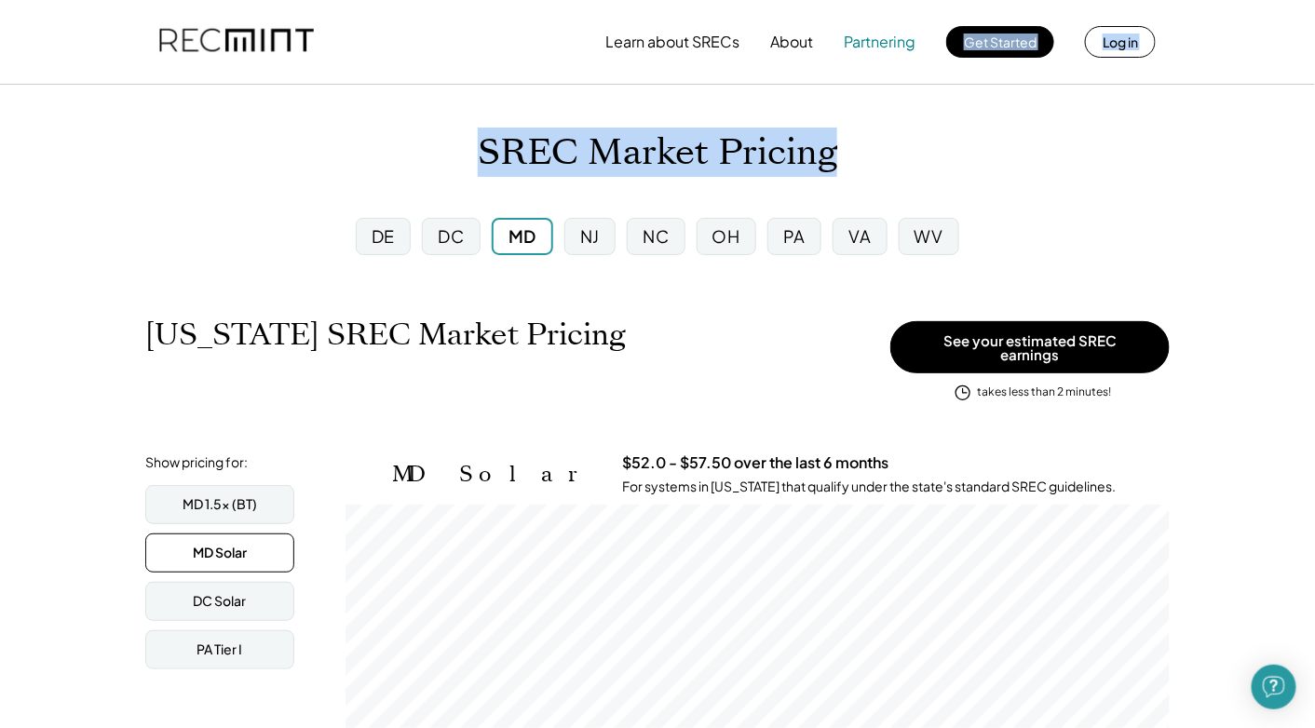  Describe the element at coordinates (1030, 347) in the screenshot. I see `button: See your estimated SREC earnings` at that location.